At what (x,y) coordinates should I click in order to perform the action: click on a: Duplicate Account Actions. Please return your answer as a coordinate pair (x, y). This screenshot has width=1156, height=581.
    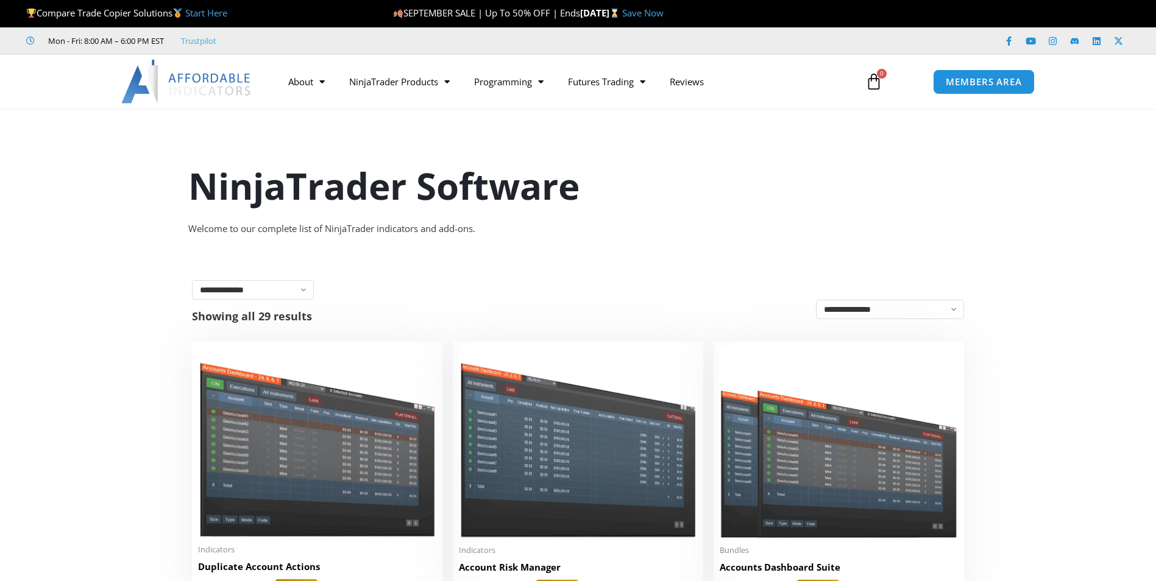
    Looking at the image, I should click on (317, 570).